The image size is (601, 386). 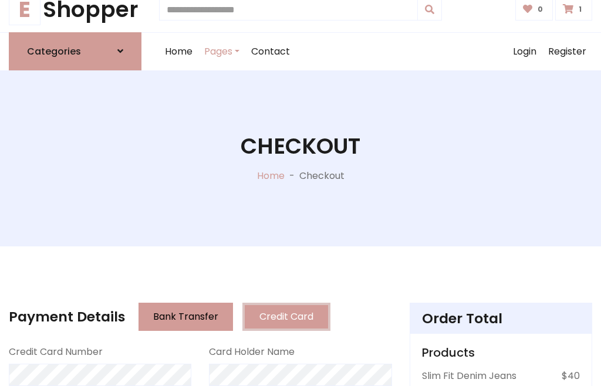 What do you see at coordinates (540, 9) in the screenshot?
I see `span: 0` at bounding box center [540, 9].